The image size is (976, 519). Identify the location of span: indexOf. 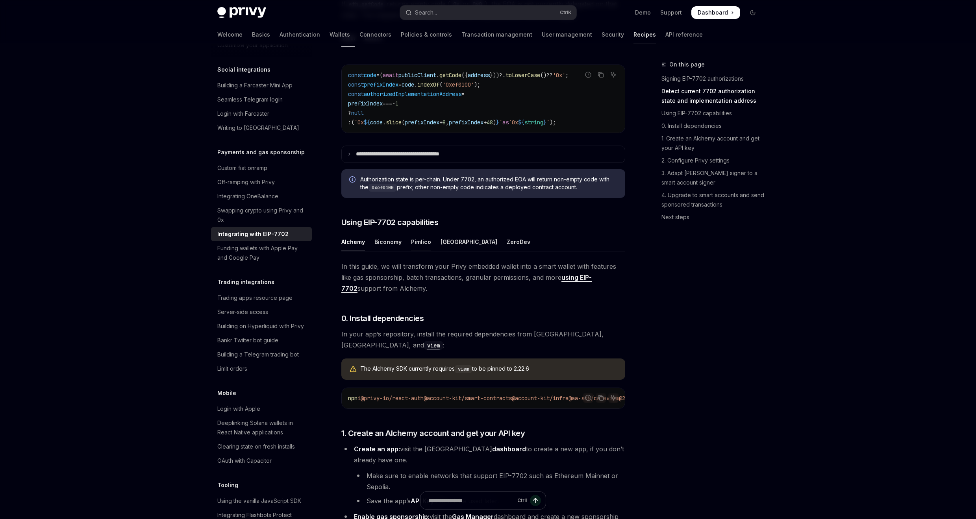
(428, 85).